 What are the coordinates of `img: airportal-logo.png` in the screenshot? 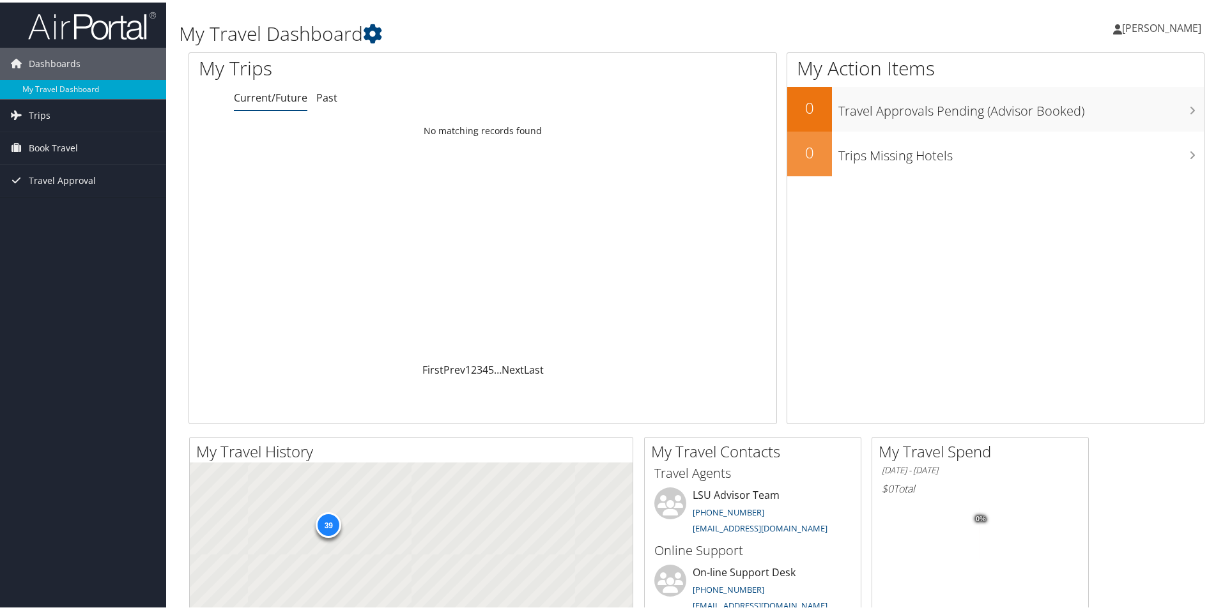 It's located at (92, 23).